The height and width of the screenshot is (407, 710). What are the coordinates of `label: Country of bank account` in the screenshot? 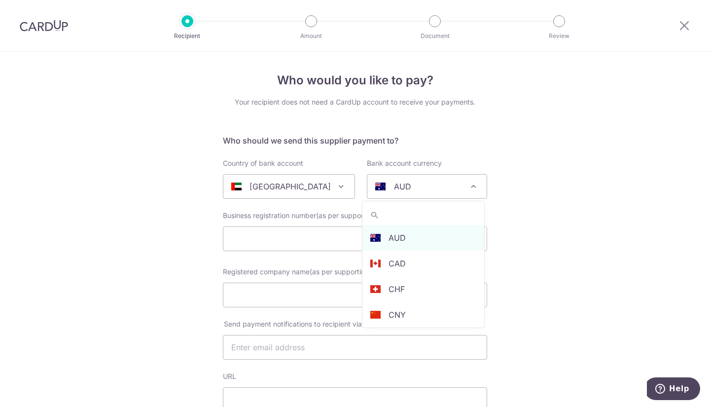 It's located at (263, 163).